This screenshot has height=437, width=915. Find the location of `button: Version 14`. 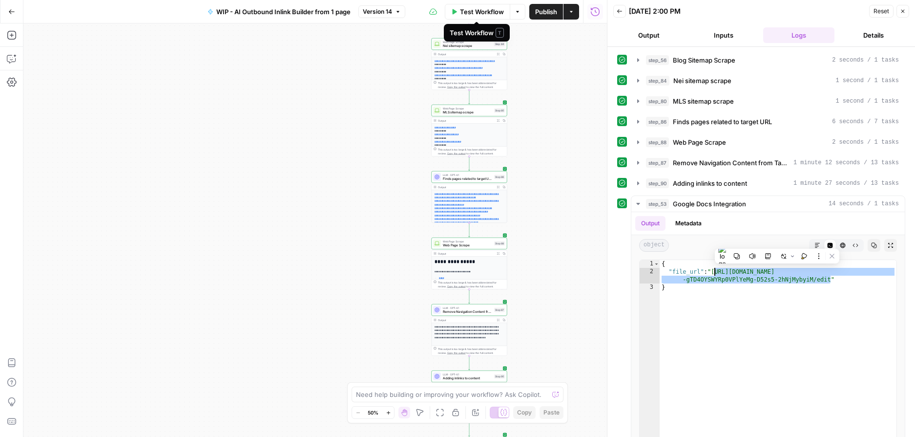

button: Version 14 is located at coordinates (382, 12).